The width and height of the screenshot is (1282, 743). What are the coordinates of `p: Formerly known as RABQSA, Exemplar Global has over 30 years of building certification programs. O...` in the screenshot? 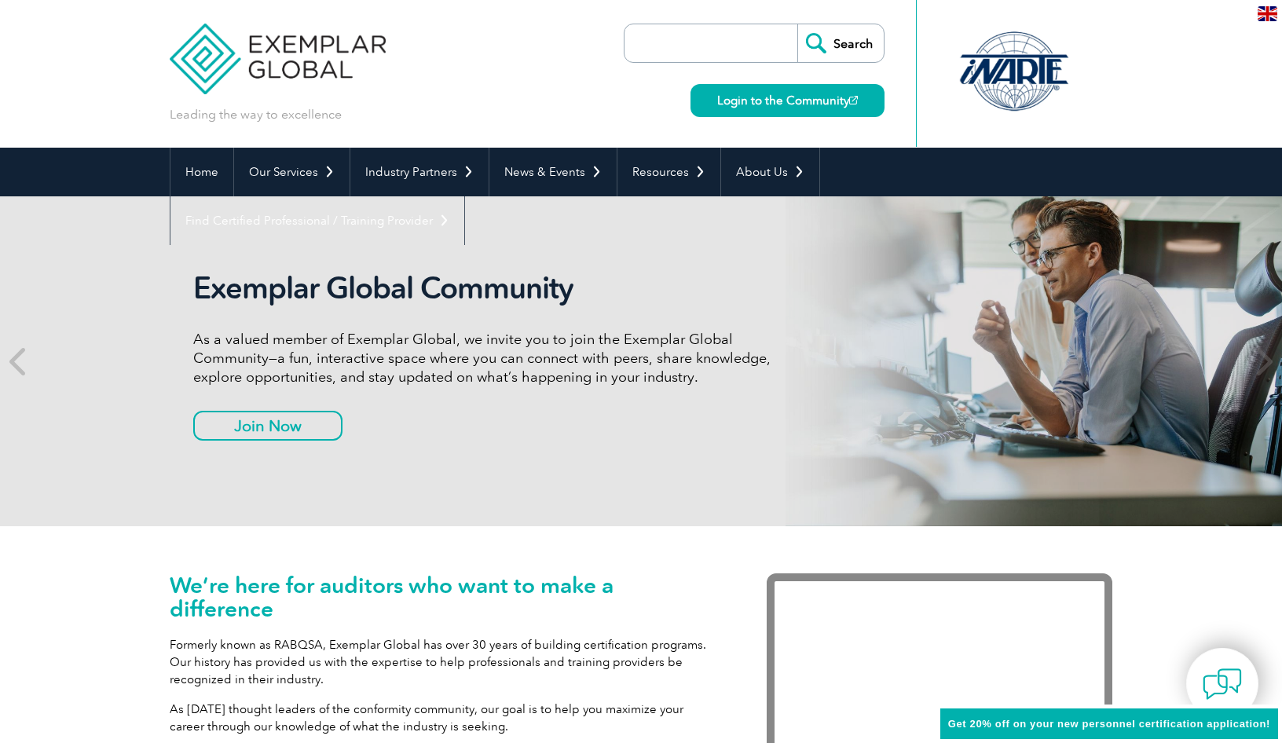 It's located at (445, 662).